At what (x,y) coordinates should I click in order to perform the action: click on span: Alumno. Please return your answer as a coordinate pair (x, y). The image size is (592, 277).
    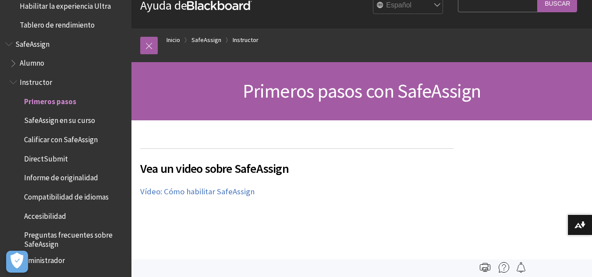
    Looking at the image, I should click on (32, 62).